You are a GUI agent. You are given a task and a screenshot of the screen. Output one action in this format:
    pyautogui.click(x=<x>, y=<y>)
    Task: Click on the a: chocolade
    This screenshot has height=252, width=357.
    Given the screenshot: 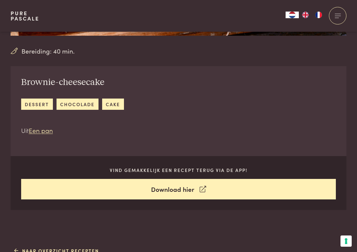 What is the action you would take?
    pyautogui.click(x=77, y=104)
    